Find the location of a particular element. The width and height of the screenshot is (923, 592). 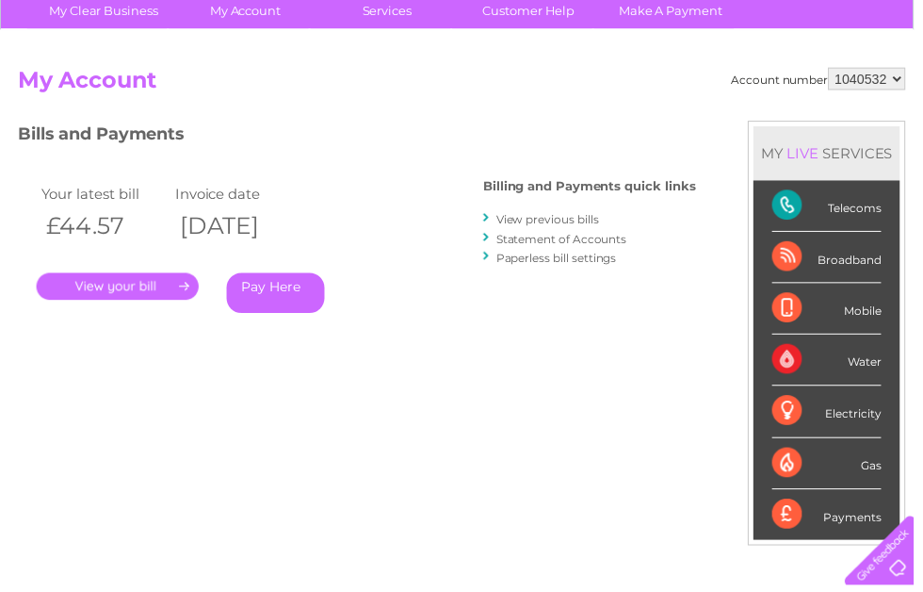

div: Electricity is located at coordinates (835, 416).